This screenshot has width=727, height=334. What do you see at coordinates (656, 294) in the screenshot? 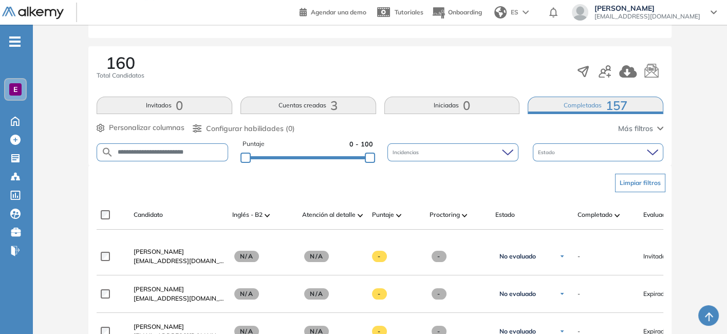
I see `span: Expirado` at bounding box center [656, 294].